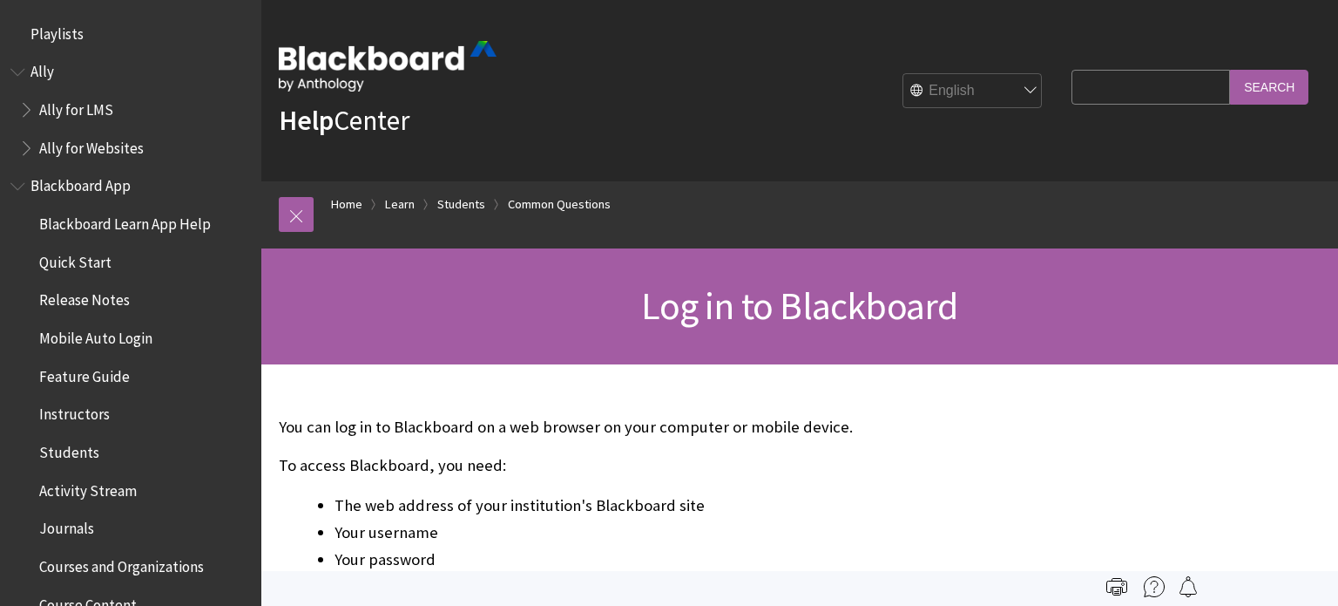 The image size is (1338, 606). Describe the element at coordinates (66, 525) in the screenshot. I see `span: Journals` at that location.